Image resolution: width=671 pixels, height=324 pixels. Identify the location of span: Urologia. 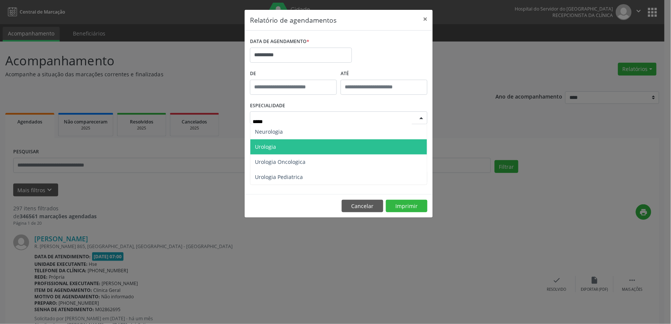
(265, 146).